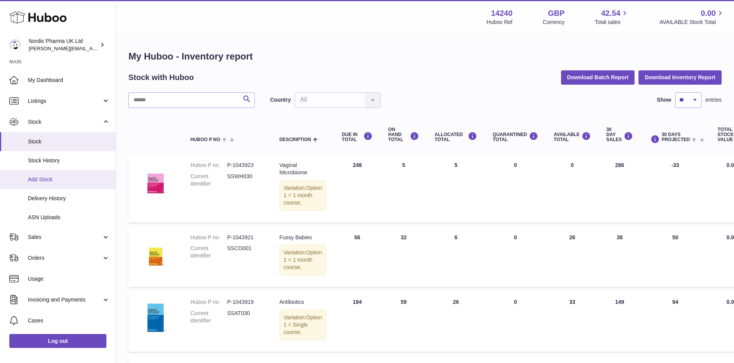 The image size is (734, 363). Describe the element at coordinates (69, 321) in the screenshot. I see `span: Cases` at that location.